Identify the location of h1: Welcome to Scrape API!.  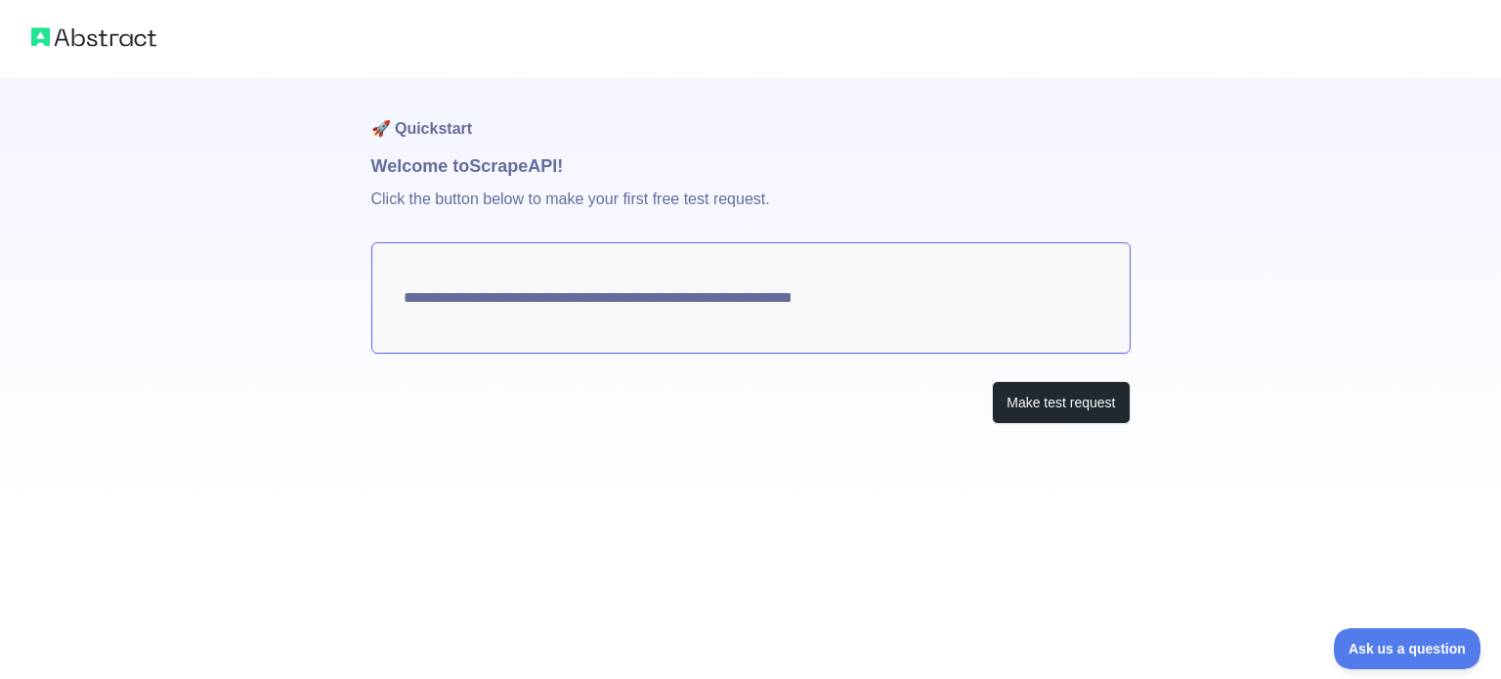
(750, 166).